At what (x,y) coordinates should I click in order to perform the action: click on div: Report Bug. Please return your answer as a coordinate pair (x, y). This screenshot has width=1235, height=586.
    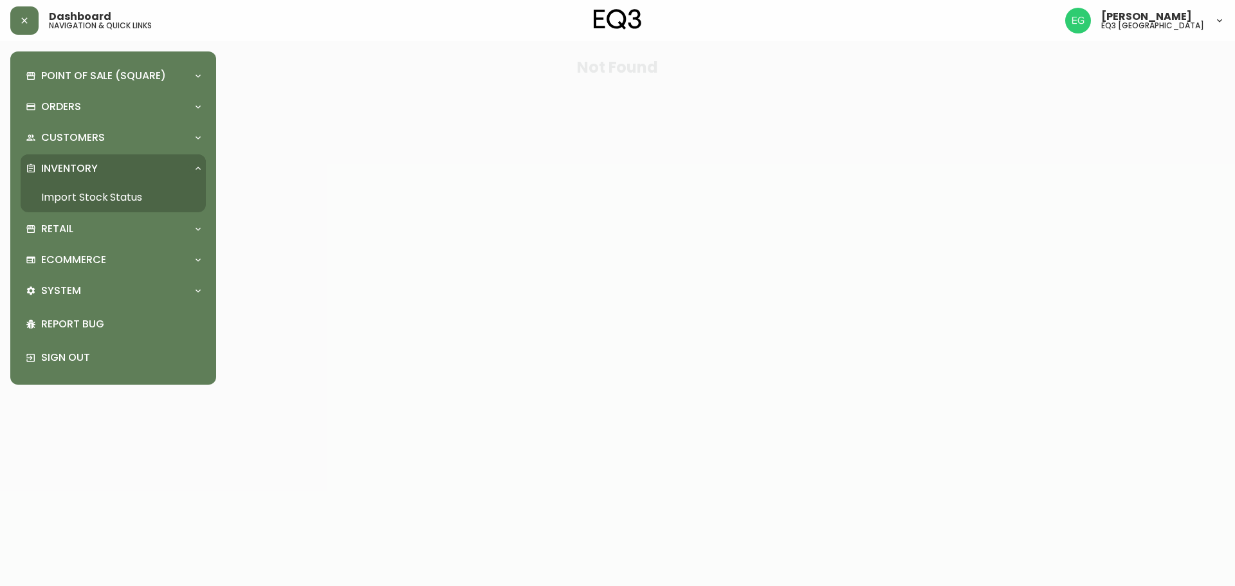
    Looking at the image, I should click on (113, 324).